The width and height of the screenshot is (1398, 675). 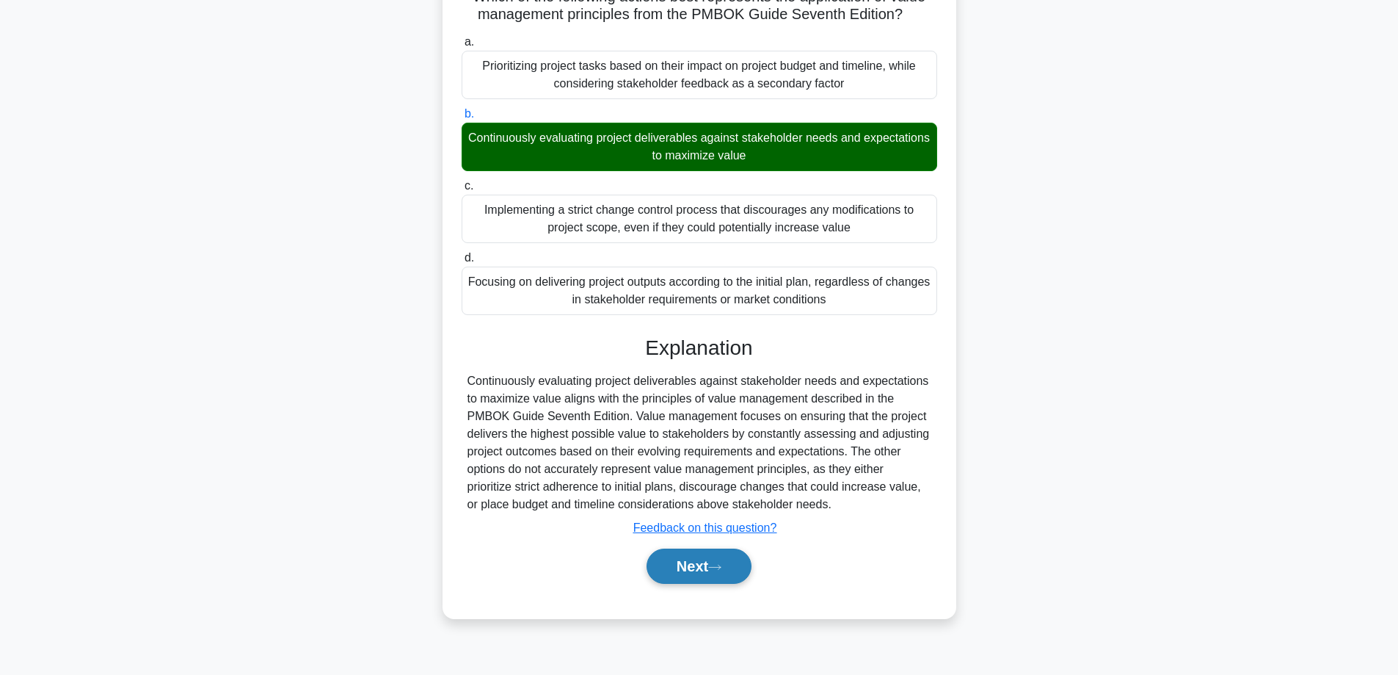 I want to click on a: Feedback on this question?, so click(x=705, y=527).